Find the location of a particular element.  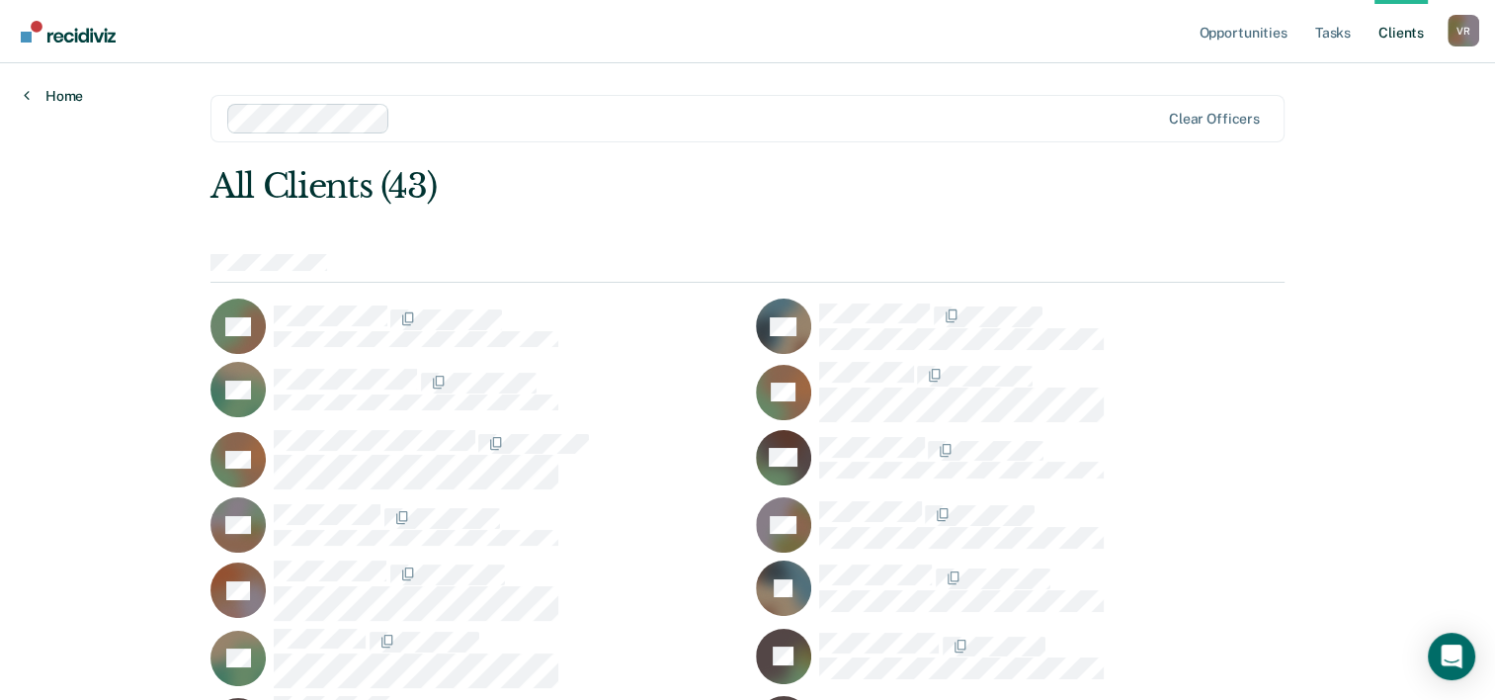

div: All Clients (43) is located at coordinates (639, 186).